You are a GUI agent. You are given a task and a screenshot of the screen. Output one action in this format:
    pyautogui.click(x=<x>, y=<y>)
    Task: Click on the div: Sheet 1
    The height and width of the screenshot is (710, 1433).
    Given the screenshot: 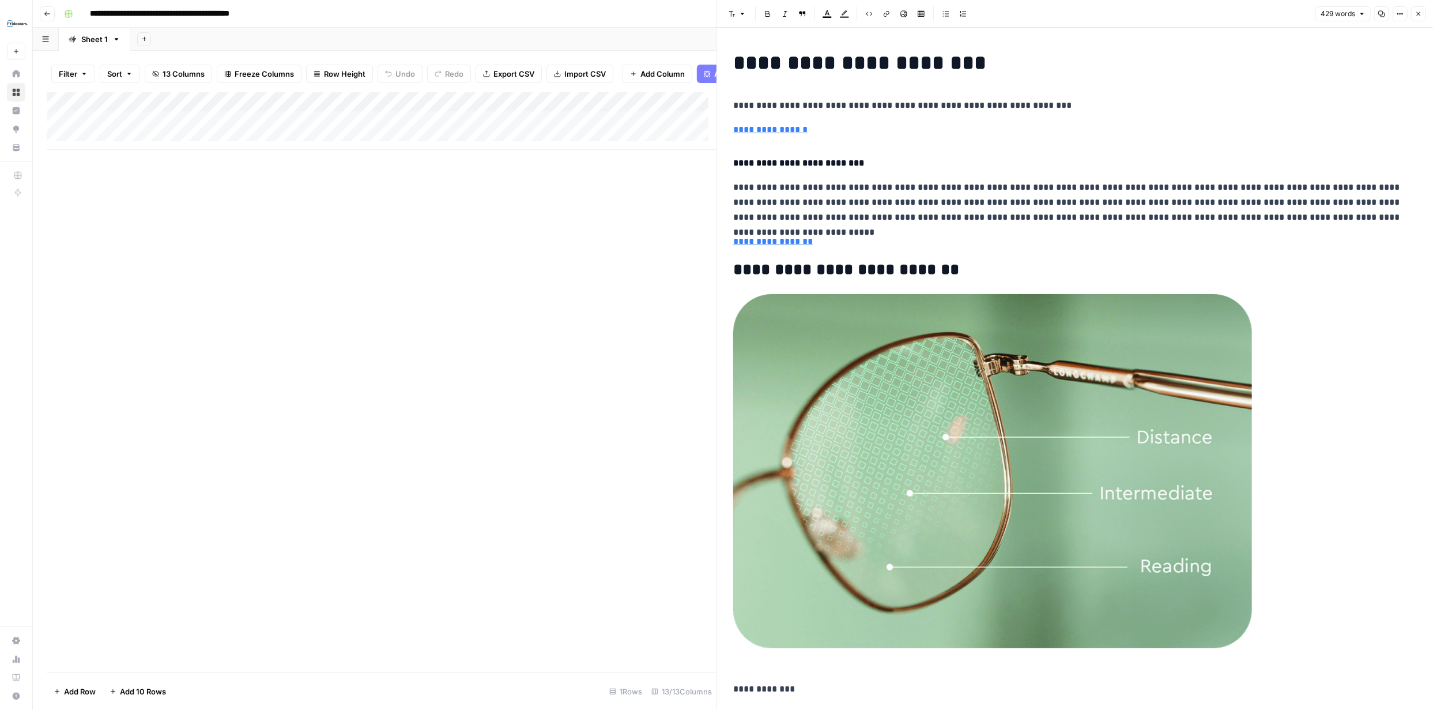 What is the action you would take?
    pyautogui.click(x=95, y=39)
    